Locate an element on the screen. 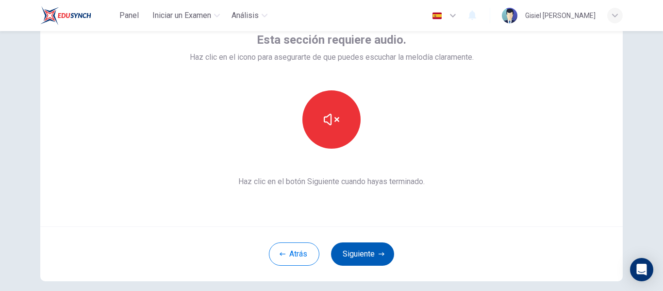  img: Profile picture is located at coordinates (510, 16).